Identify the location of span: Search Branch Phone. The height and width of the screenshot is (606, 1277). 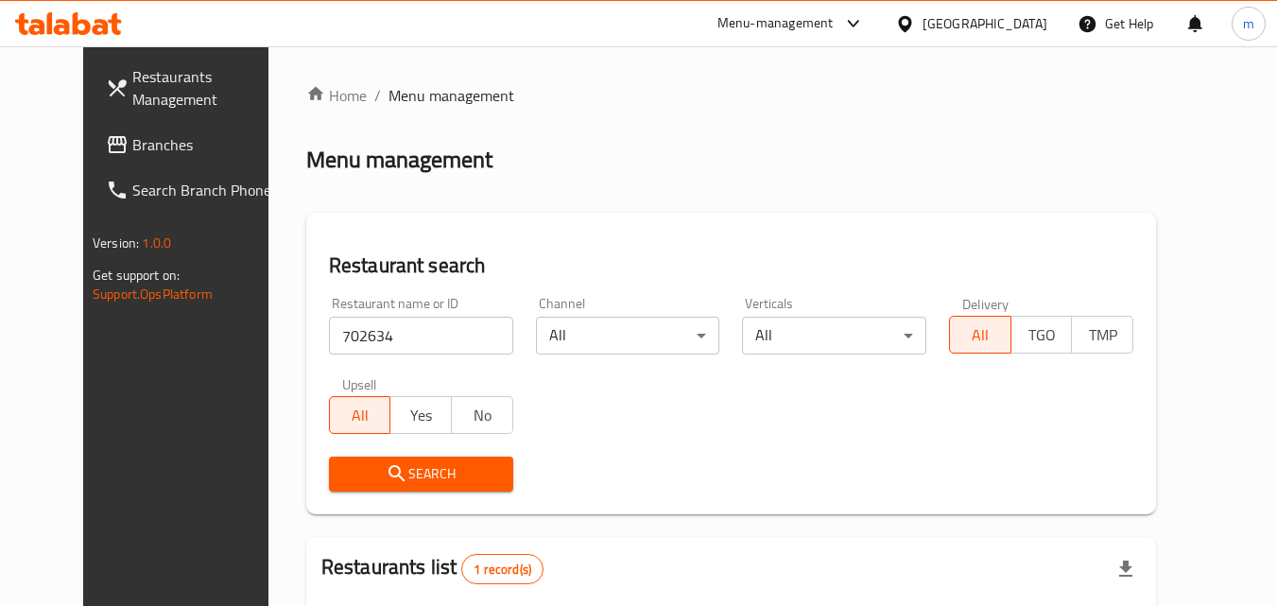
(207, 190).